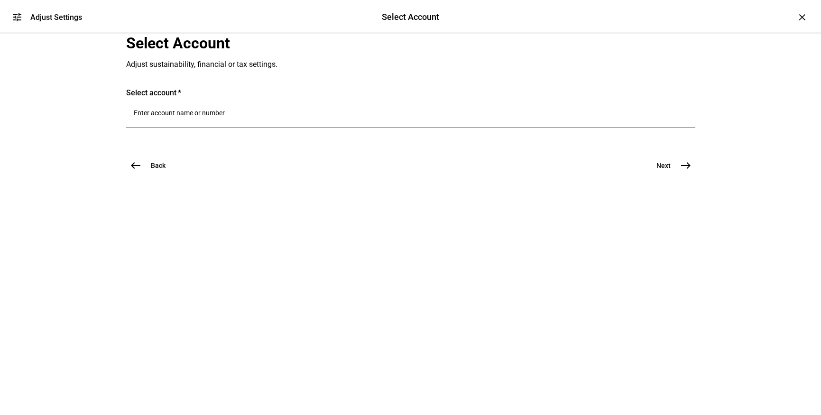  Describe the element at coordinates (56, 17) in the screenshot. I see `div: Adjust Settings` at that location.